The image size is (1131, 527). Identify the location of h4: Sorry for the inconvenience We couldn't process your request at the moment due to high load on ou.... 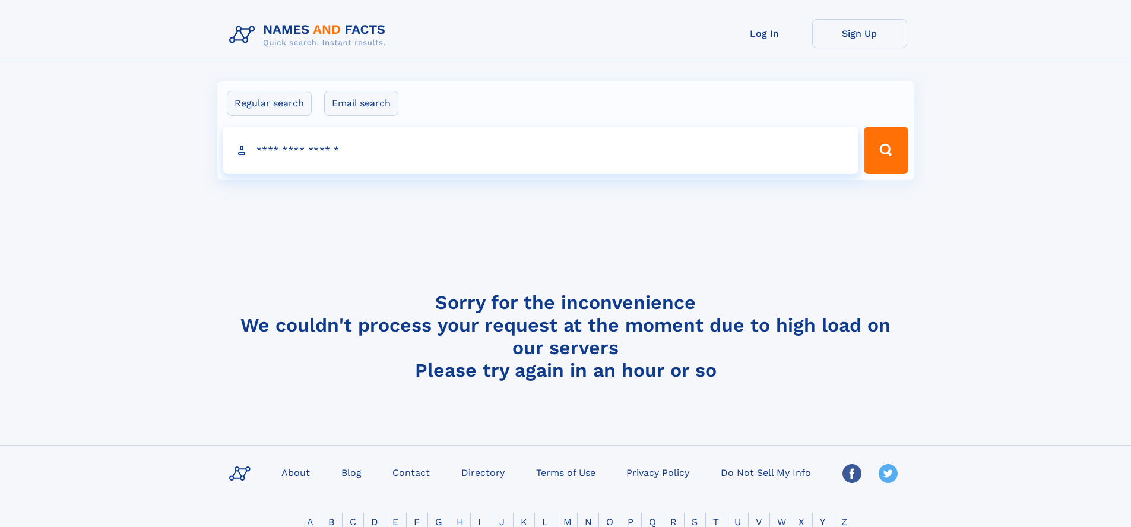
(566, 336).